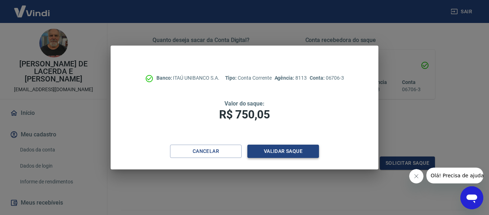  I want to click on span: Valor do saque:, so click(245, 103).